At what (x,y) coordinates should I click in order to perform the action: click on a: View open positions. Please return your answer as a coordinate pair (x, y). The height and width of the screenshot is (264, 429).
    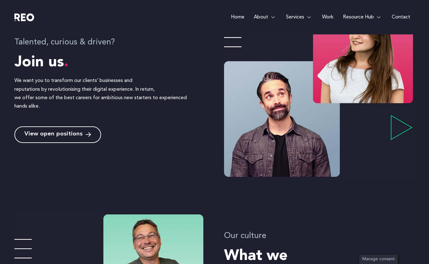
    Looking at the image, I should click on (58, 134).